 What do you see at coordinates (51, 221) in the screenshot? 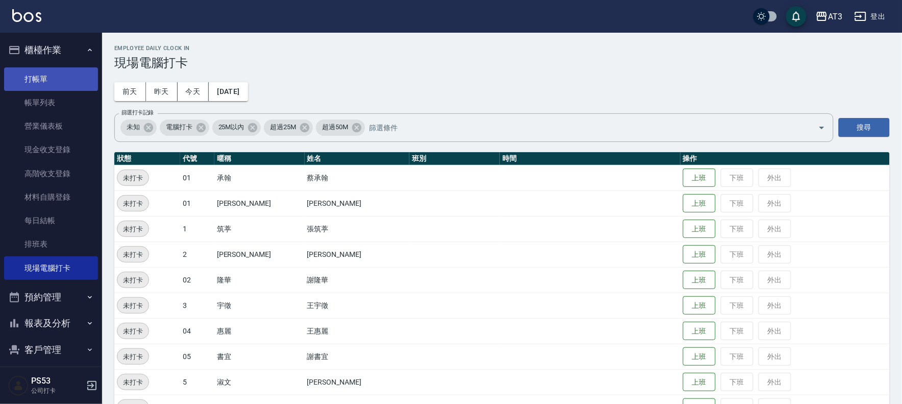
I see `a: 每日結帳` at bounding box center [51, 221].